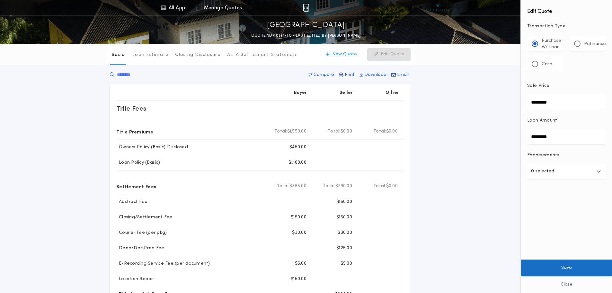  I want to click on p: Seller, so click(347, 93).